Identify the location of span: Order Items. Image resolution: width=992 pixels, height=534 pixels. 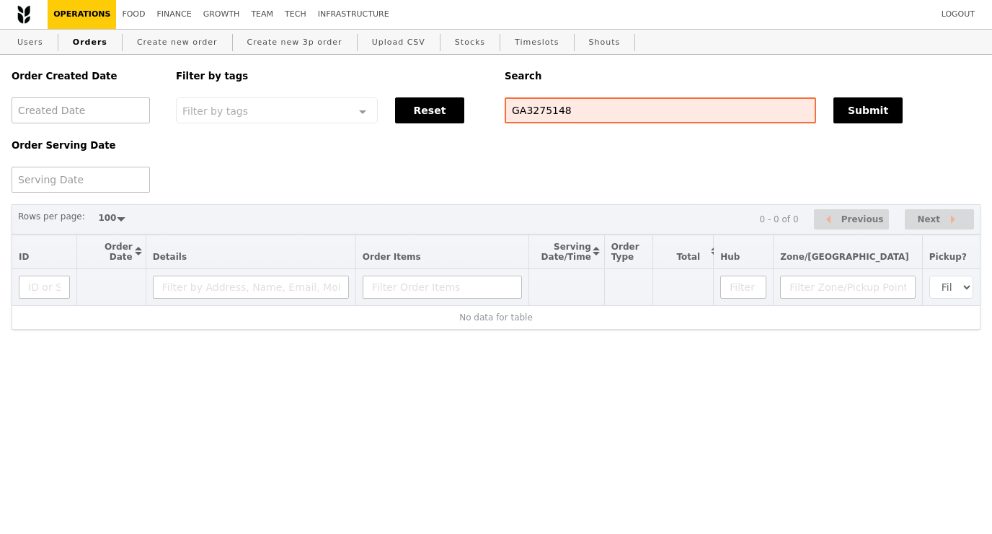
(392, 257).